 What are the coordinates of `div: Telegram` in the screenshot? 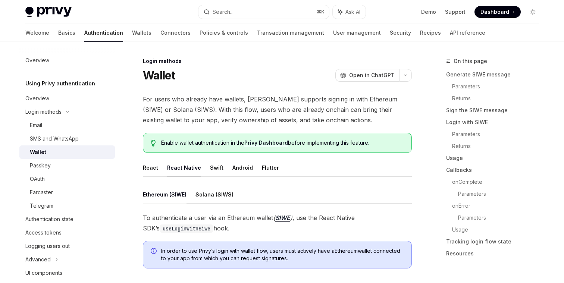 It's located at (41, 206).